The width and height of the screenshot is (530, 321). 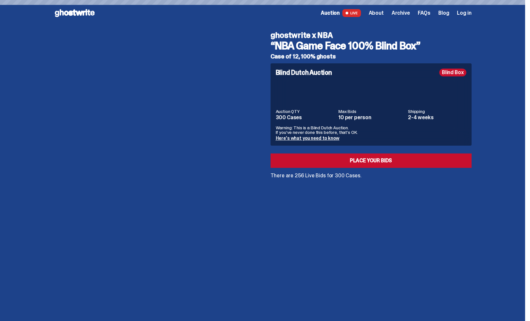 What do you see at coordinates (371, 35) in the screenshot?
I see `h4: ghostwrite x NBA` at bounding box center [371, 35].